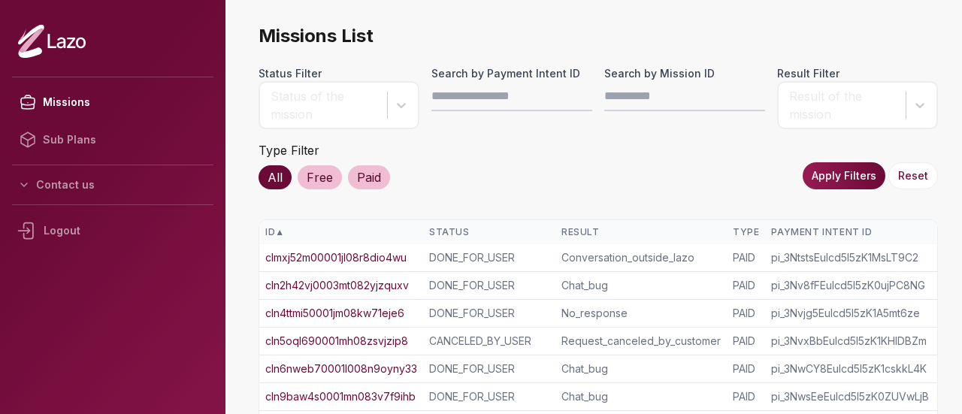 The image size is (962, 414). I want to click on div: All, so click(275, 177).